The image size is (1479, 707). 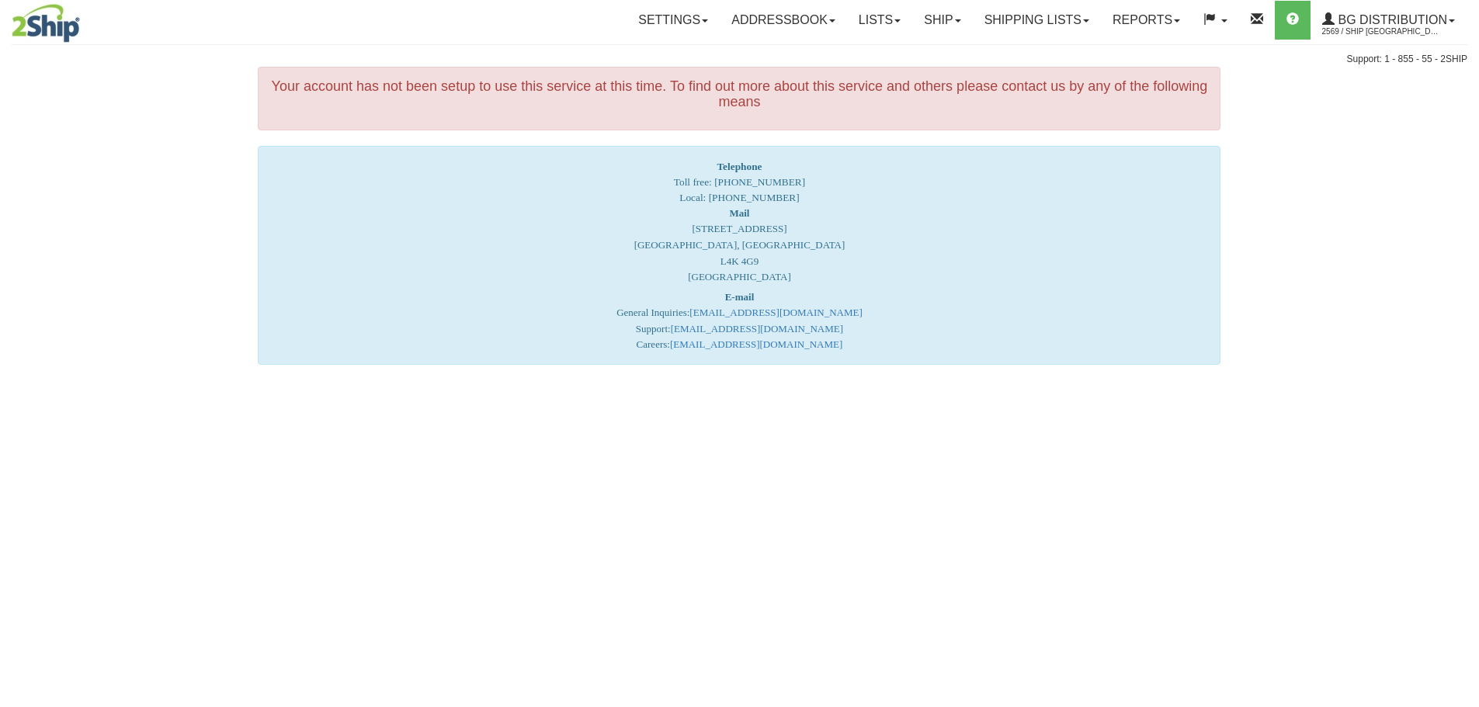 I want to click on span: BG Distribution, so click(x=1391, y=19).